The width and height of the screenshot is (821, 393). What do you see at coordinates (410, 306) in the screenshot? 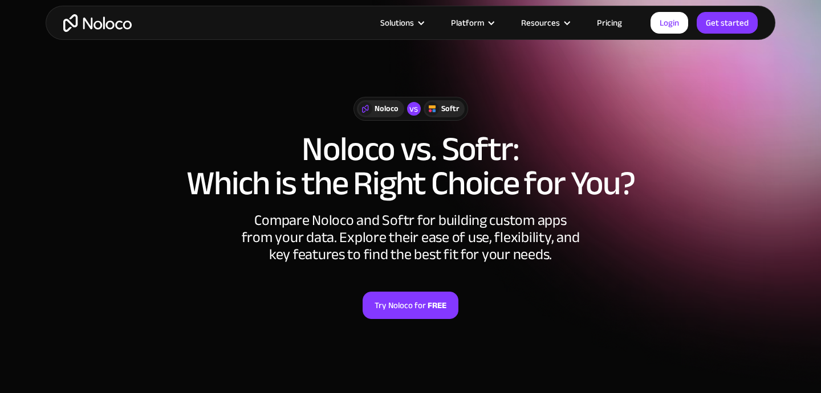
I see `a: Try Noloco forFREE` at bounding box center [410, 306].